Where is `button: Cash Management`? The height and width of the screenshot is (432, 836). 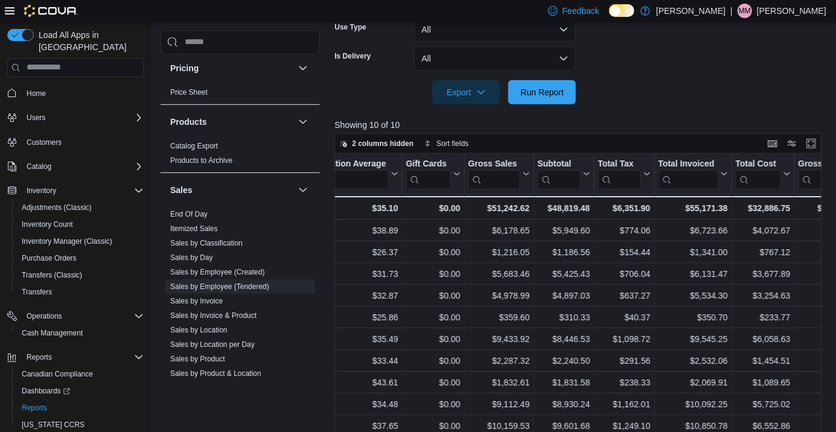
button: Cash Management is located at coordinates (80, 333).